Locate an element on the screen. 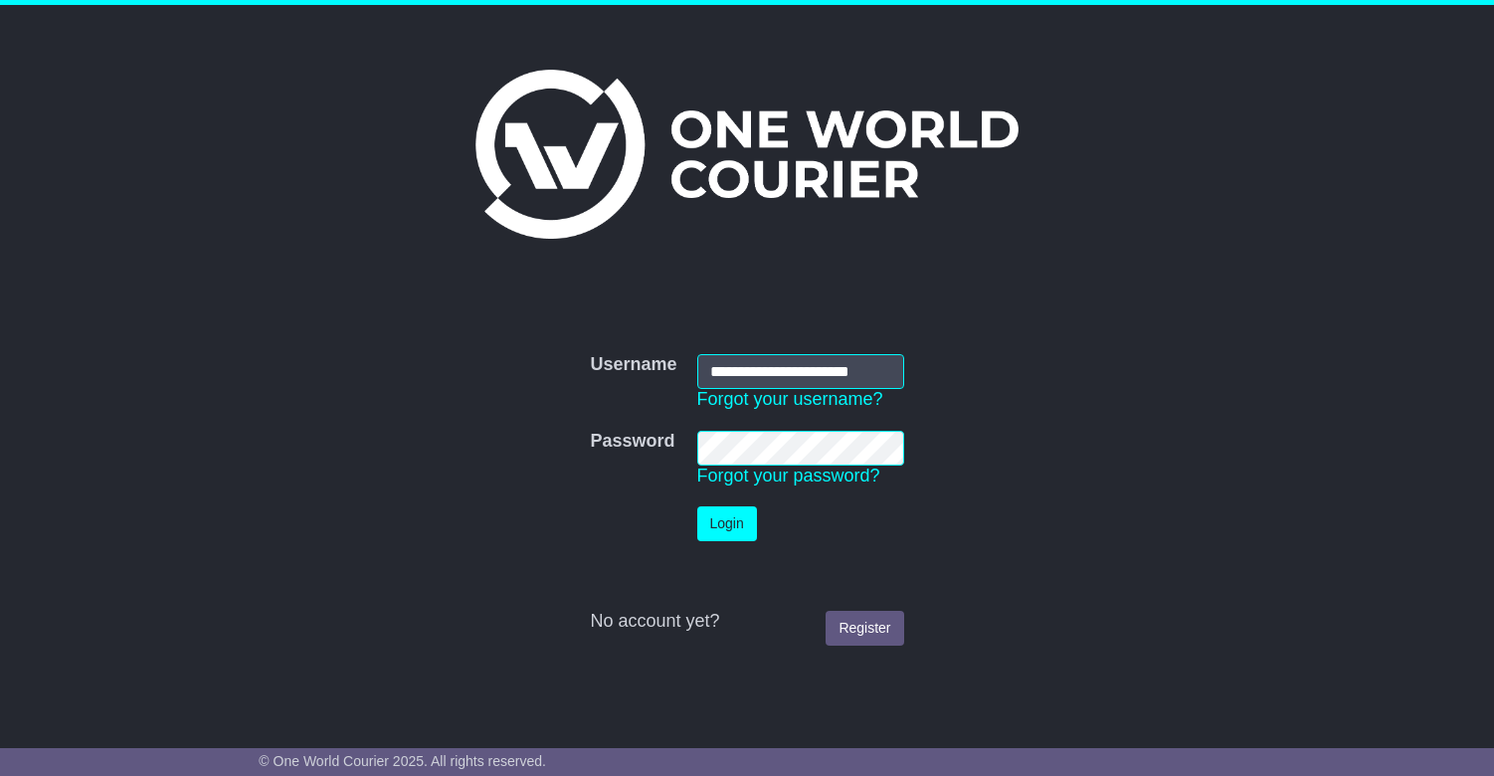 The height and width of the screenshot is (776, 1494). img: One World is located at coordinates (747, 154).